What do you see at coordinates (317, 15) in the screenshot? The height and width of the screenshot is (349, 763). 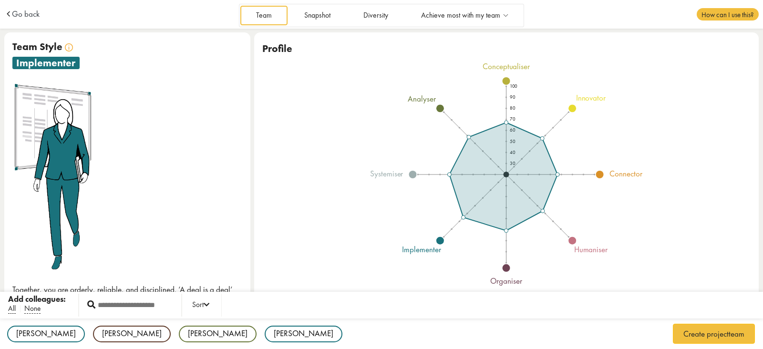 I see `a: Snapshot` at bounding box center [317, 15].